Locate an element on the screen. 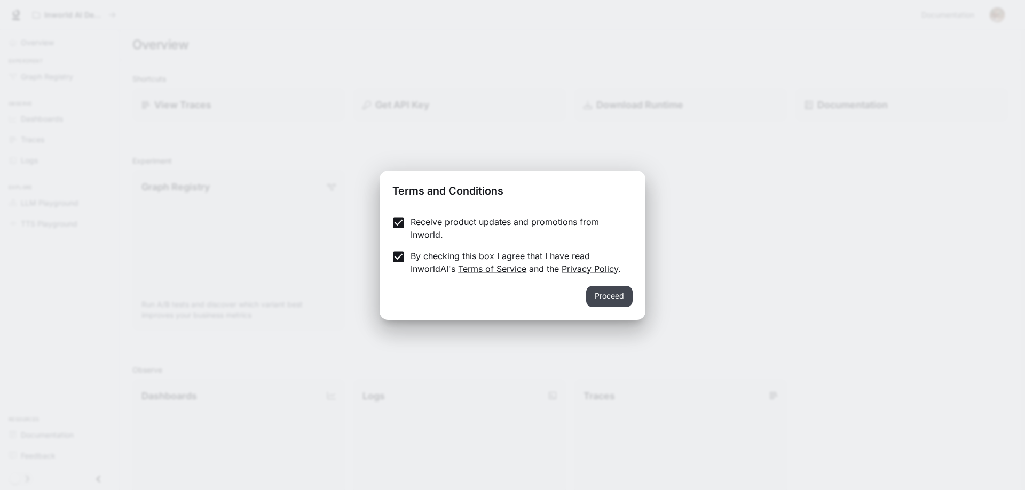 The height and width of the screenshot is (490, 1025). button: Proceed is located at coordinates (609, 297).